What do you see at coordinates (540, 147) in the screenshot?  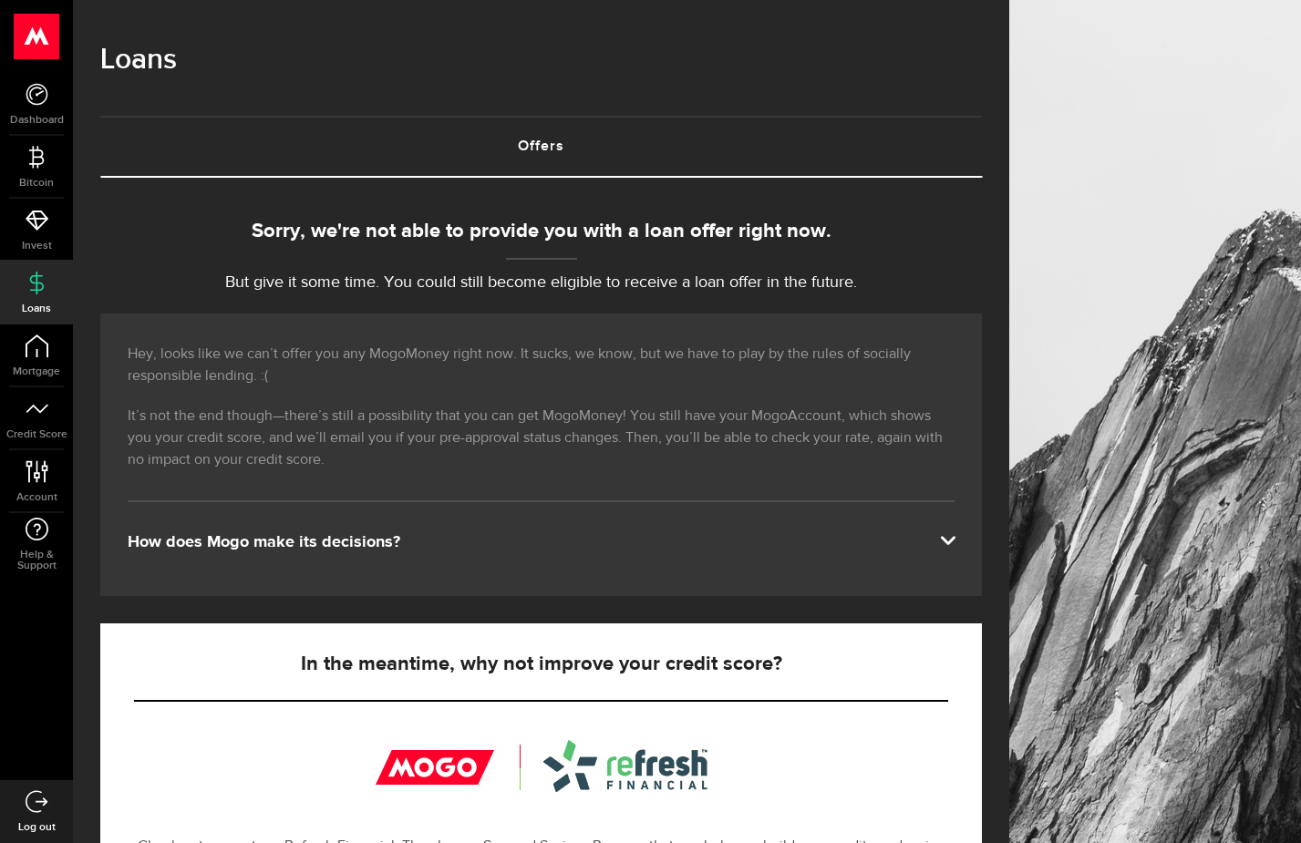 I see `a: Offers` at bounding box center [540, 147].